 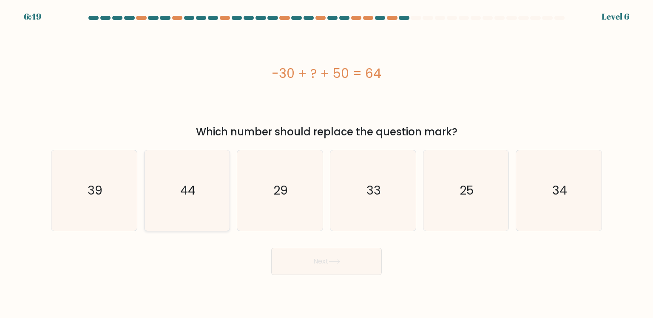 What do you see at coordinates (281, 190) in the screenshot?
I see `text: 29` at bounding box center [281, 190].